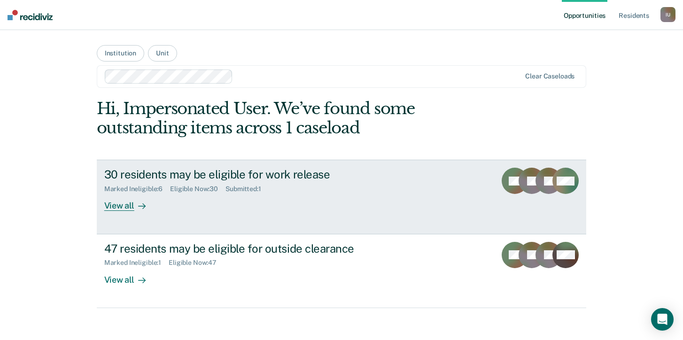 The height and width of the screenshot is (340, 683). I want to click on div: I U, so click(668, 15).